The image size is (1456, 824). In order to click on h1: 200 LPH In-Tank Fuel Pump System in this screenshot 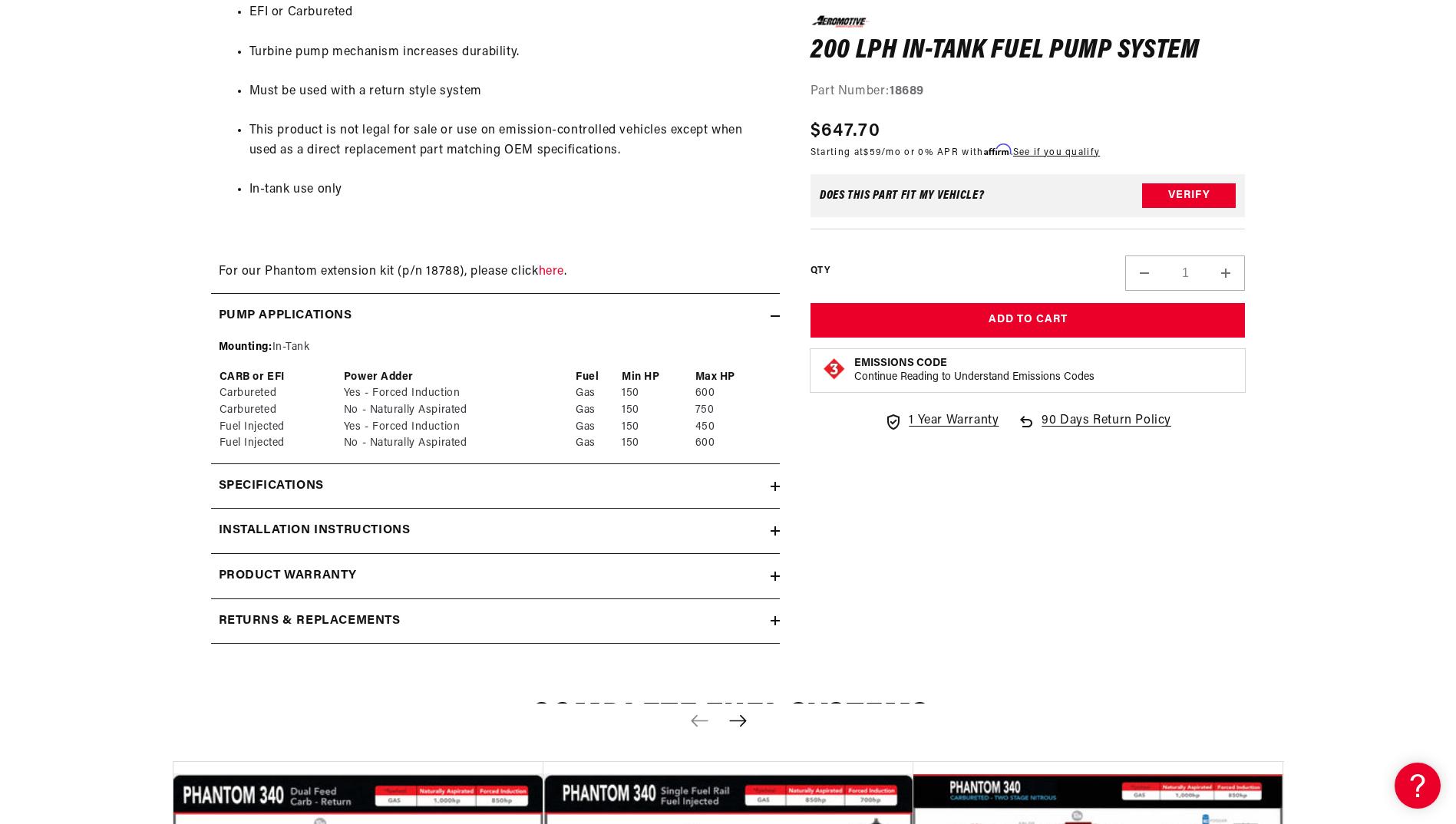, I will do `click(1028, 50)`.